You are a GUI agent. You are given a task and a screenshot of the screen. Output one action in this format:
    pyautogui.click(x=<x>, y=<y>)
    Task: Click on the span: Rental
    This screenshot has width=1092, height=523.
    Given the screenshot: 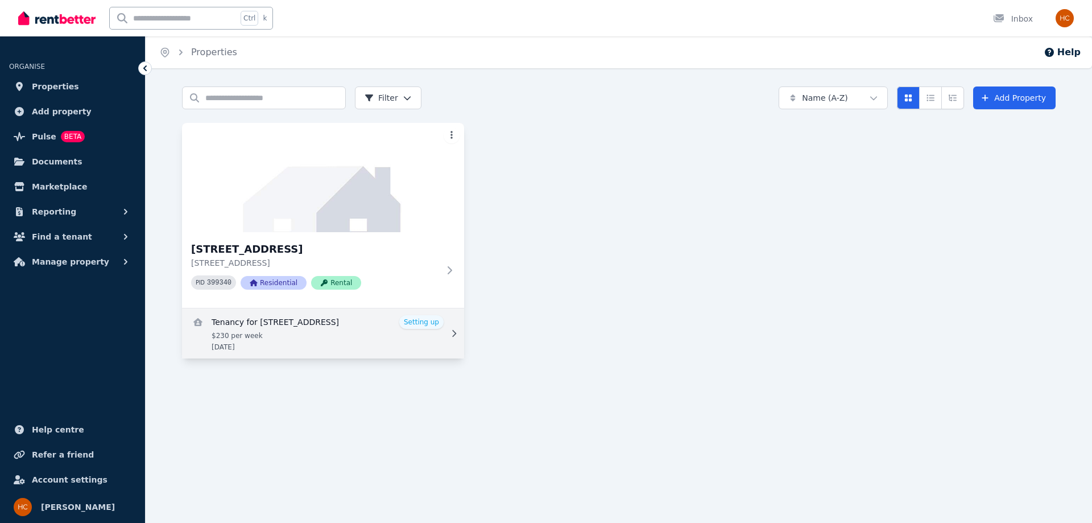 What is the action you would take?
    pyautogui.click(x=336, y=283)
    